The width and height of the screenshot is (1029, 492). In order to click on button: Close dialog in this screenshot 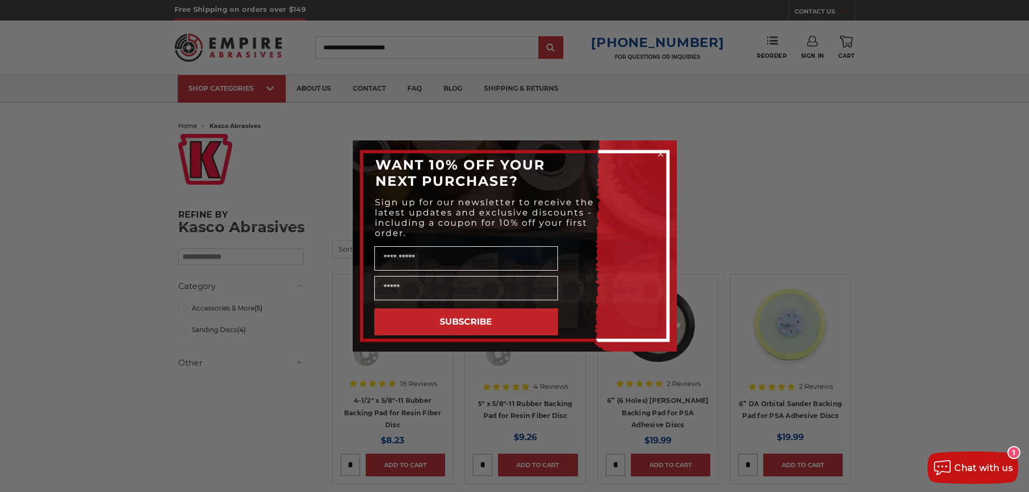, I will do `click(660, 154)`.